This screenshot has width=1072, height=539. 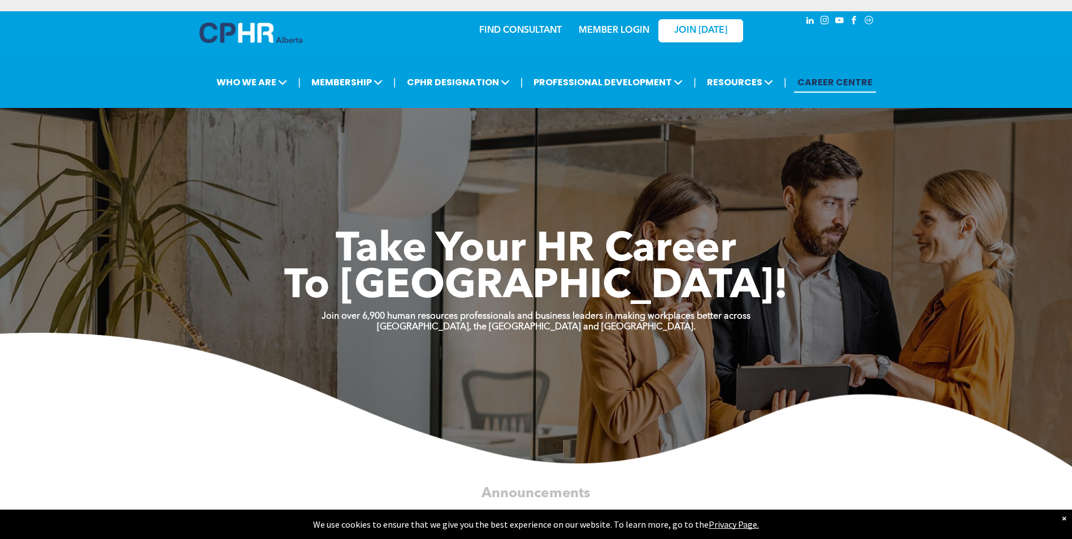 I want to click on a: FIND CONSULTANT, so click(x=520, y=31).